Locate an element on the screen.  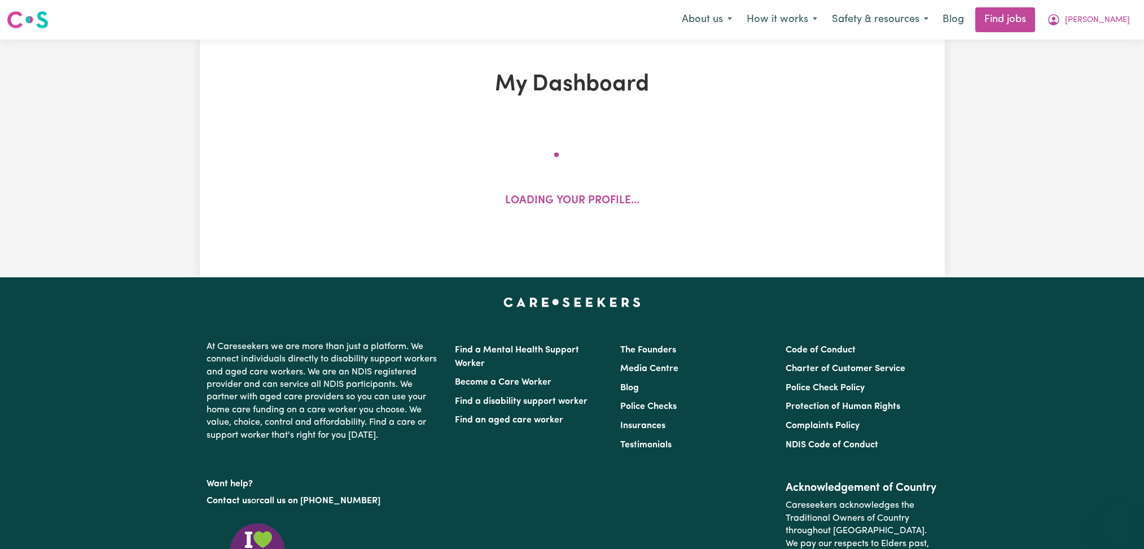
a: Police Check Policy is located at coordinates (825, 388).